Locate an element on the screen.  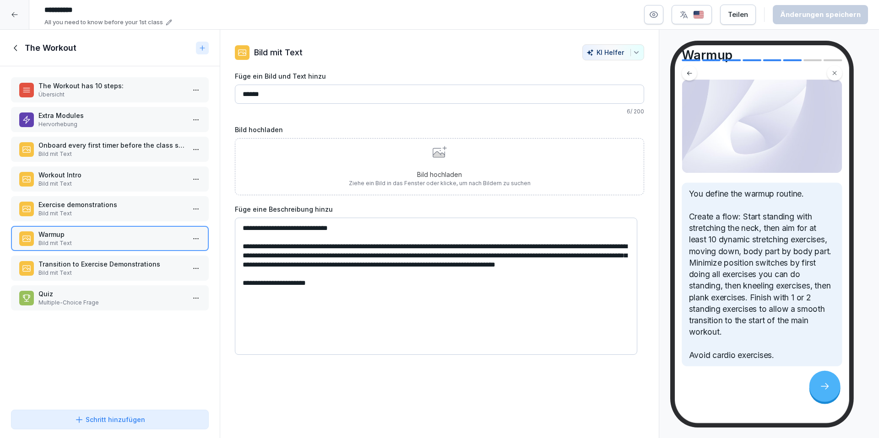
div: Onboard every first timer before the class startsBild mit Text is located at coordinates (110, 149).